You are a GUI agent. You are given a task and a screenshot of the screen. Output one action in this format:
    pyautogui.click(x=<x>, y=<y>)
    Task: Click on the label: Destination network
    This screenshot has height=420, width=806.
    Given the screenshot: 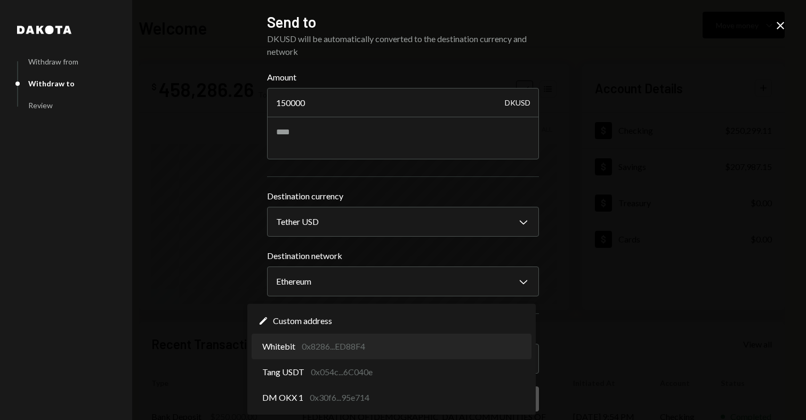 What is the action you would take?
    pyautogui.click(x=403, y=256)
    